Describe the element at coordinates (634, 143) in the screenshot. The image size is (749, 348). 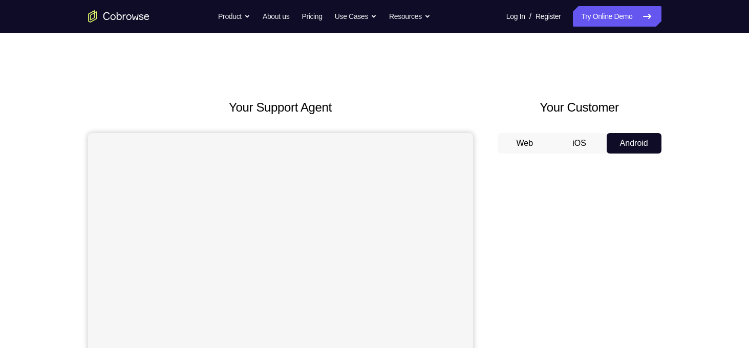
I see `button: Android` at that location.